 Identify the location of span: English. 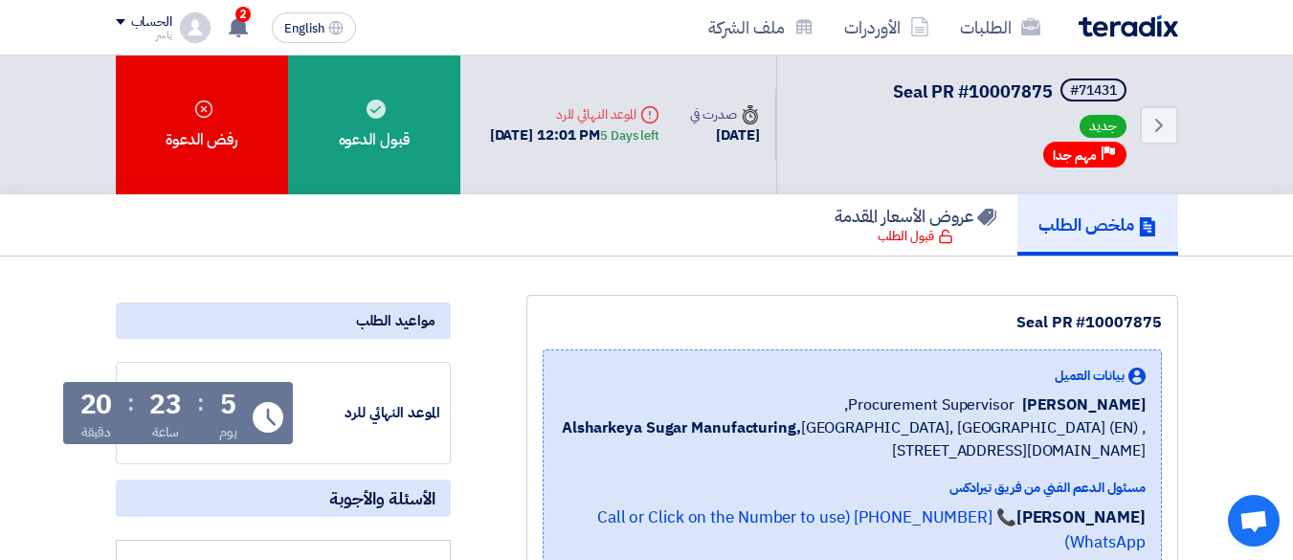
(304, 29).